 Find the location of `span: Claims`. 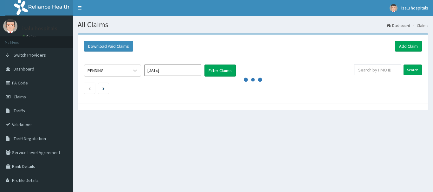

span: Claims is located at coordinates (20, 97).